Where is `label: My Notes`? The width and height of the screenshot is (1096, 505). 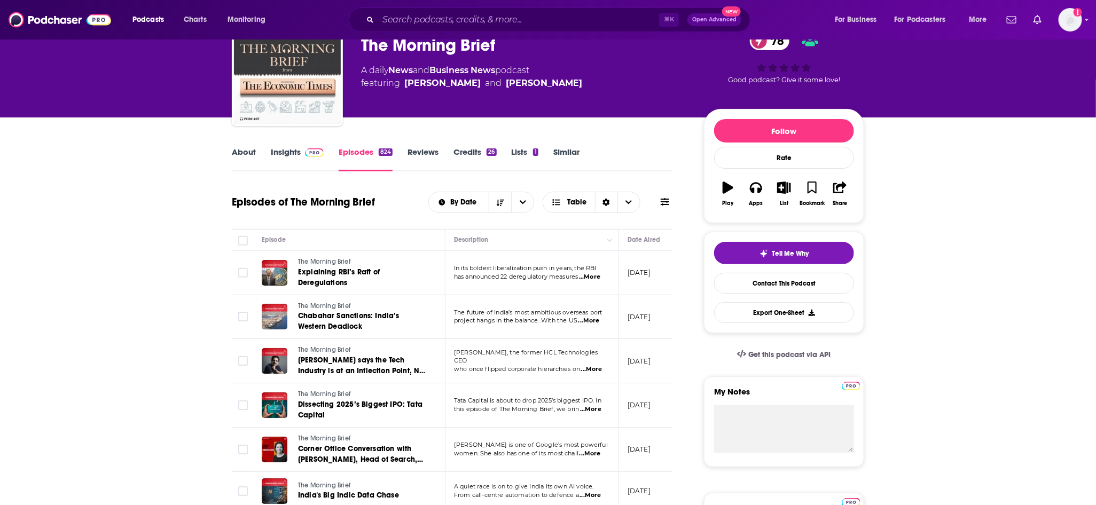 label: My Notes is located at coordinates (784, 396).